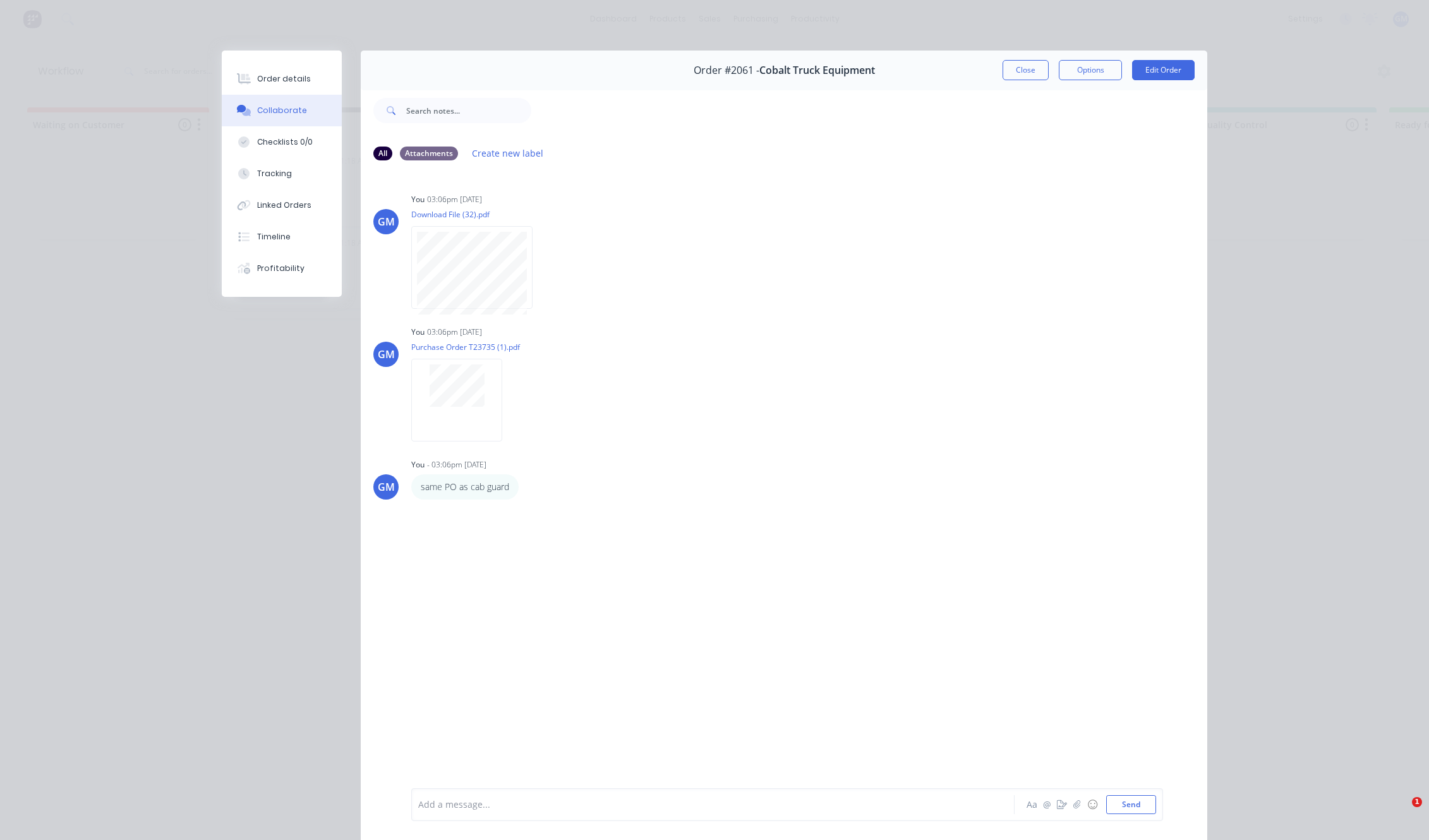 Image resolution: width=1429 pixels, height=840 pixels. What do you see at coordinates (282, 111) in the screenshot?
I see `button: Collaborate` at bounding box center [282, 111].